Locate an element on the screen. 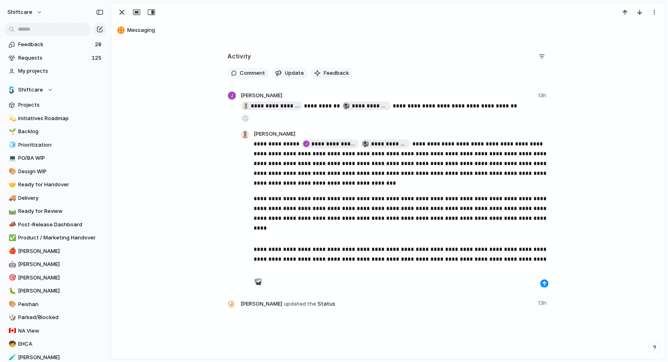 The height and width of the screenshot is (362, 668). div: 🇨🇦NA View is located at coordinates (55, 331).